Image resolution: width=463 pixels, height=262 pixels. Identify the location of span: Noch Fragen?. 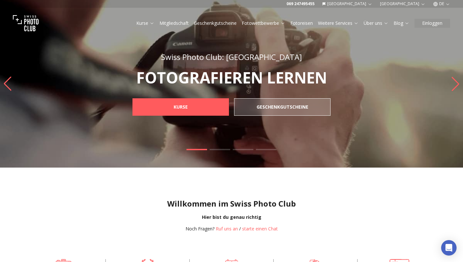
(200, 228).